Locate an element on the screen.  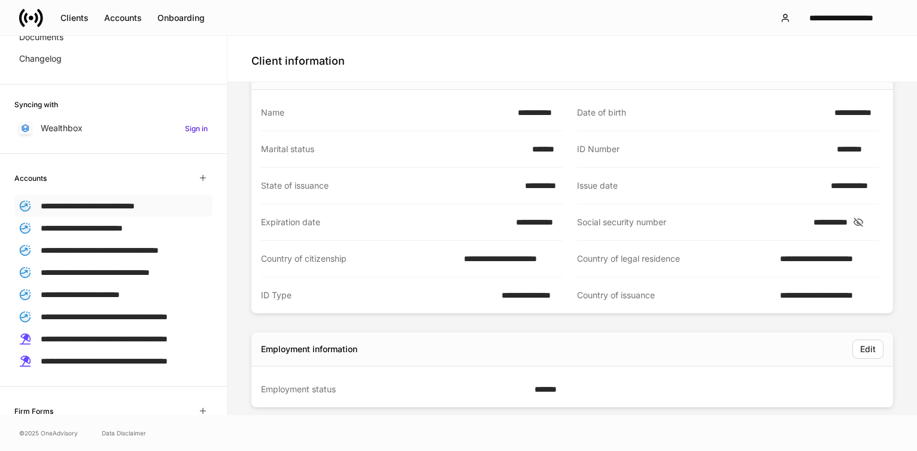
div: Marital status is located at coordinates (393, 149).